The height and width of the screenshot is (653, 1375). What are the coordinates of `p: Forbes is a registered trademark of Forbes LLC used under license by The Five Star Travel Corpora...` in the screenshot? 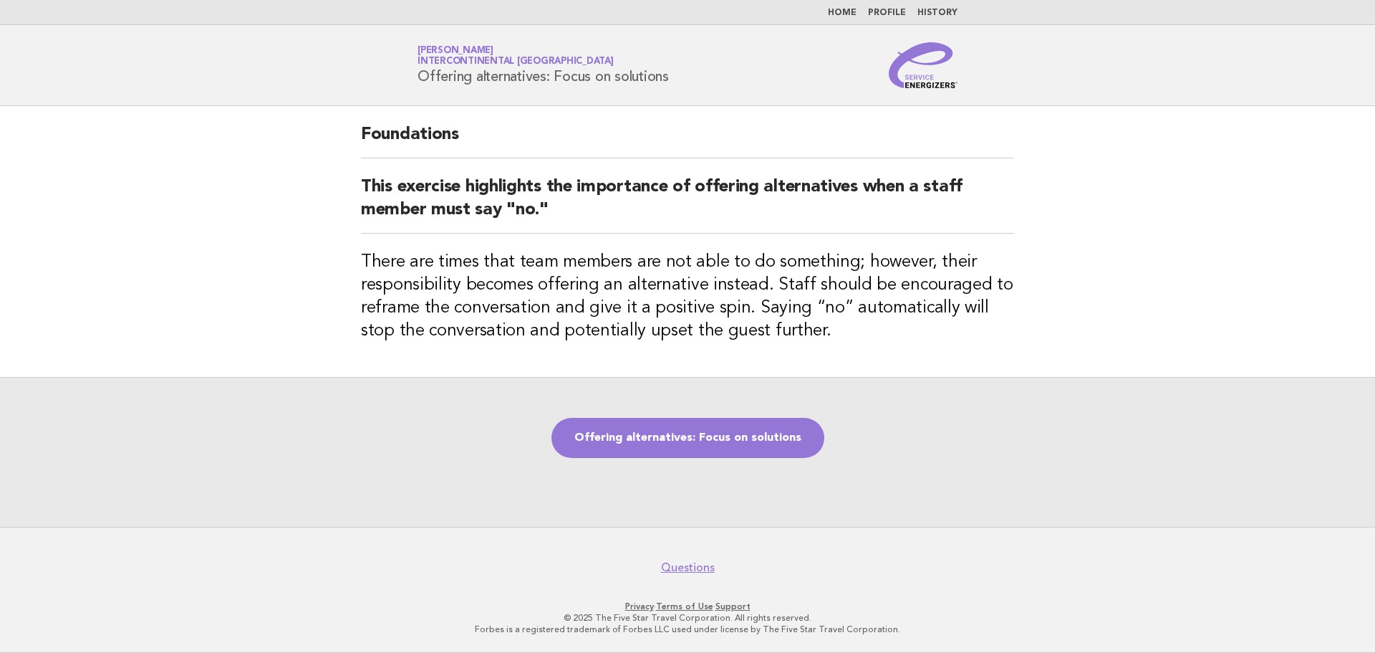 It's located at (688, 629).